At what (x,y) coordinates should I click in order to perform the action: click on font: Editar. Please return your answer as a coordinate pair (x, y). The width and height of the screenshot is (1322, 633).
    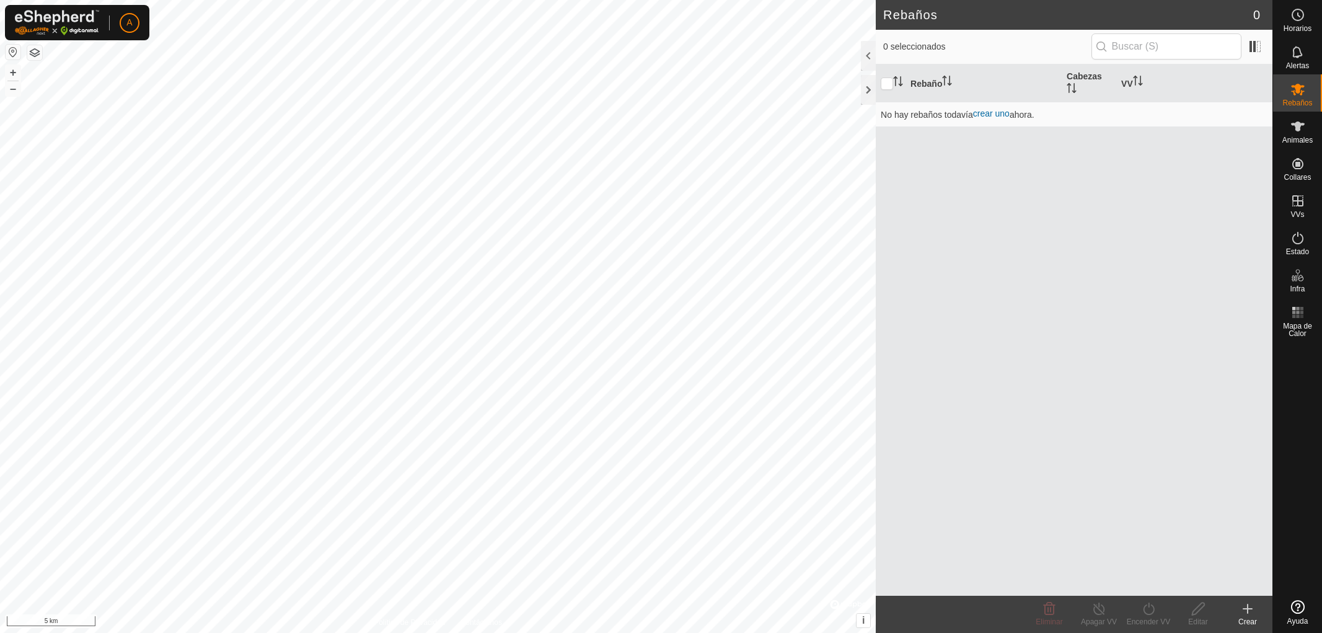
    Looking at the image, I should click on (1198, 622).